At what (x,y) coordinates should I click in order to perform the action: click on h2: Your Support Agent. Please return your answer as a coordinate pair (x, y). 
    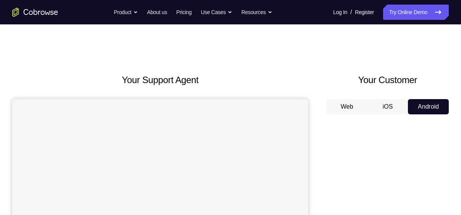
    Looking at the image, I should click on (160, 80).